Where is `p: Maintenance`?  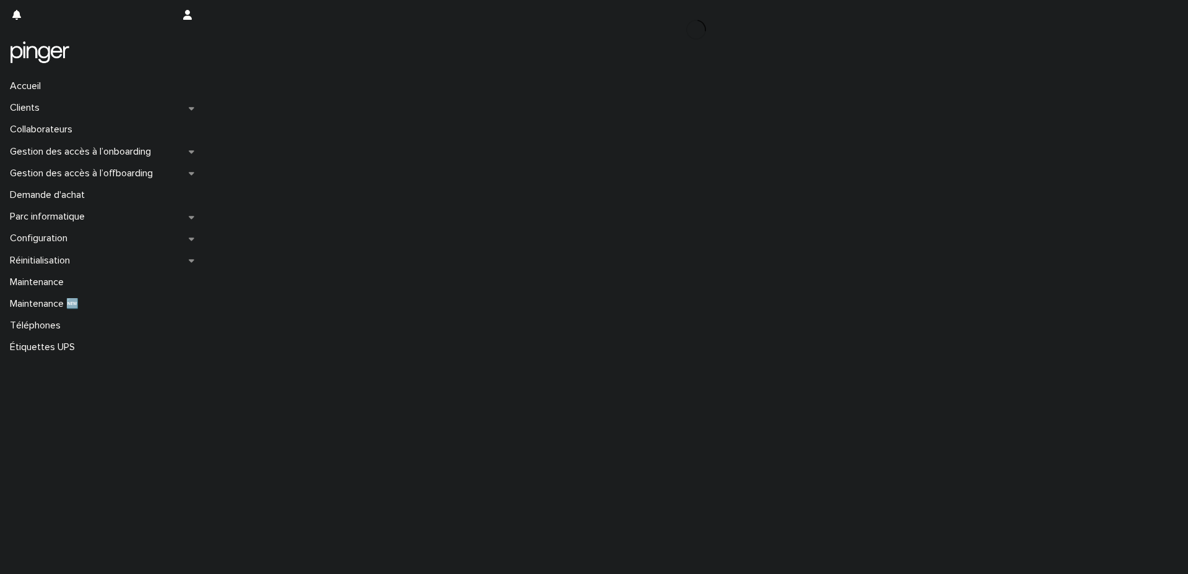
p: Maintenance is located at coordinates (39, 282).